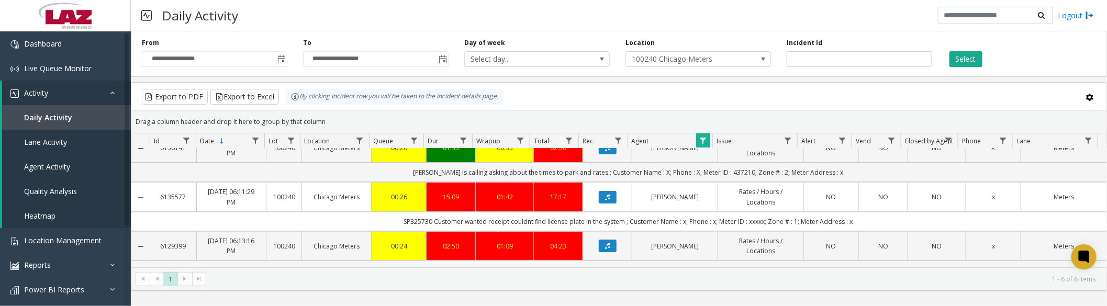 This screenshot has width=1107, height=306. I want to click on span: Date, so click(207, 141).